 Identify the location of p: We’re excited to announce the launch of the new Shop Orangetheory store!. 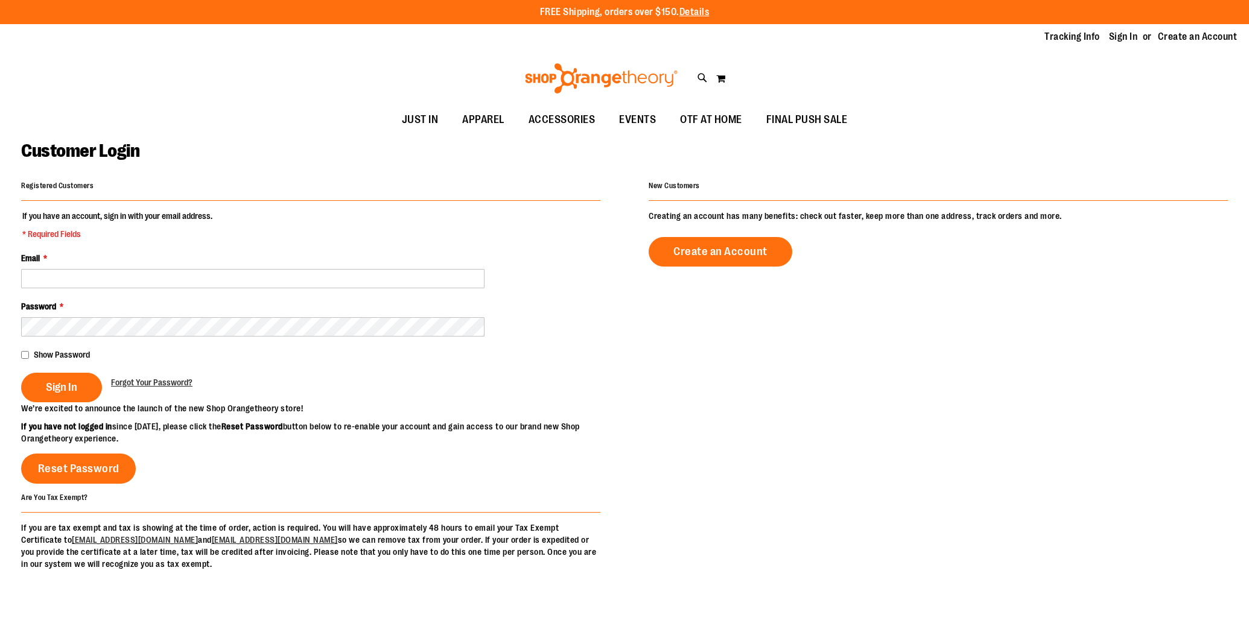
(323, 409).